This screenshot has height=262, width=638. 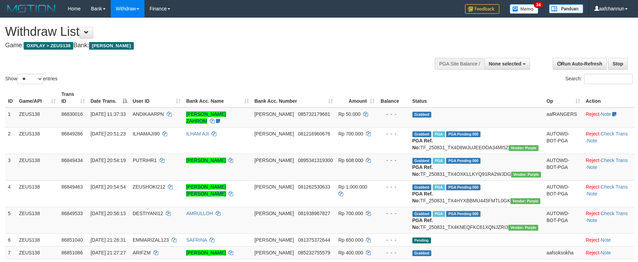 I want to click on span: Rp 1.000.000, so click(x=353, y=187).